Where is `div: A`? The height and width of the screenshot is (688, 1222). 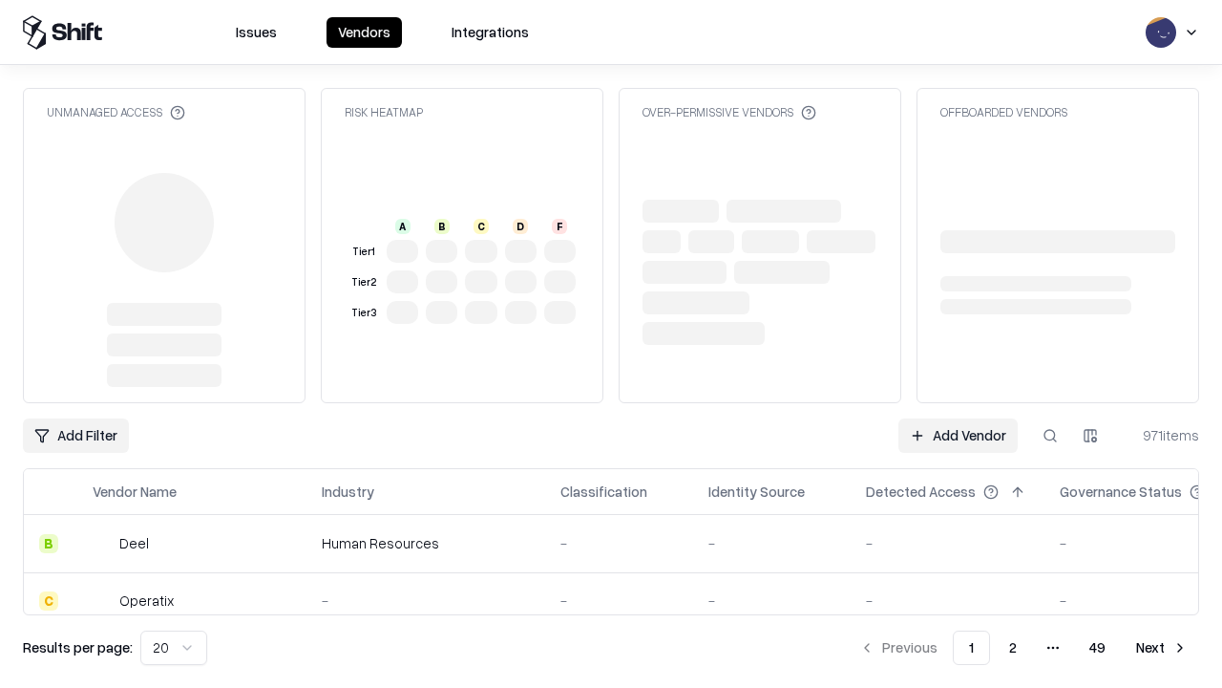
div: A is located at coordinates (403, 226).